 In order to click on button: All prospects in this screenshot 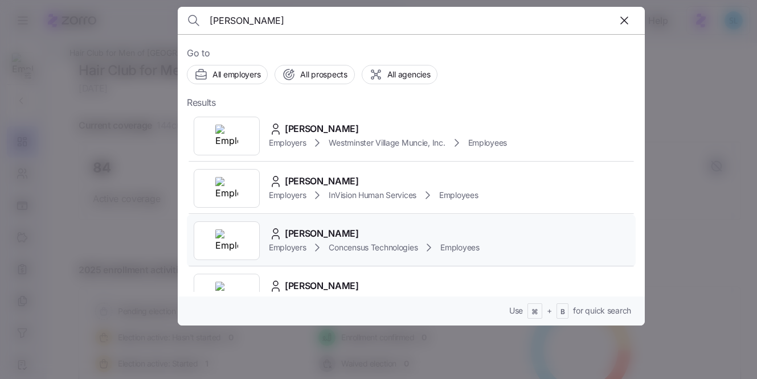, I will do `click(314, 75)`.